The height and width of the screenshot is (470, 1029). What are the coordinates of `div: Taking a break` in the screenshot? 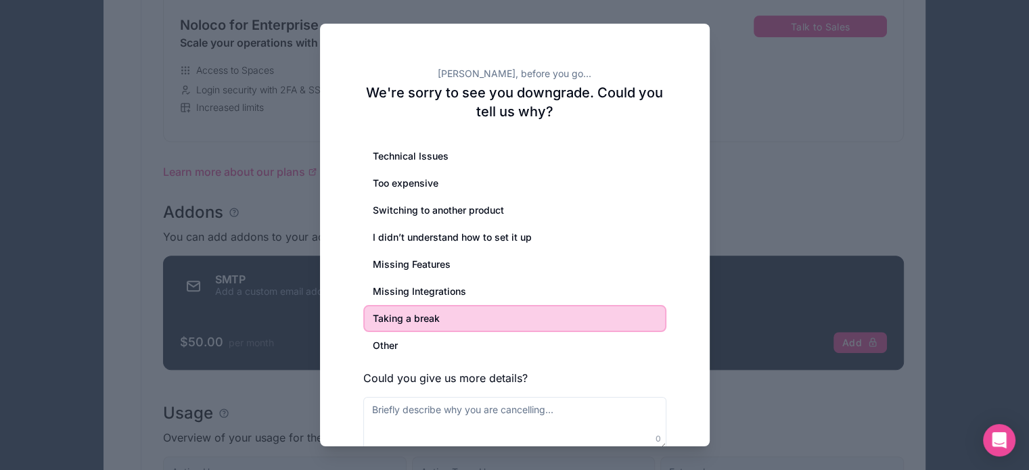 It's located at (515, 319).